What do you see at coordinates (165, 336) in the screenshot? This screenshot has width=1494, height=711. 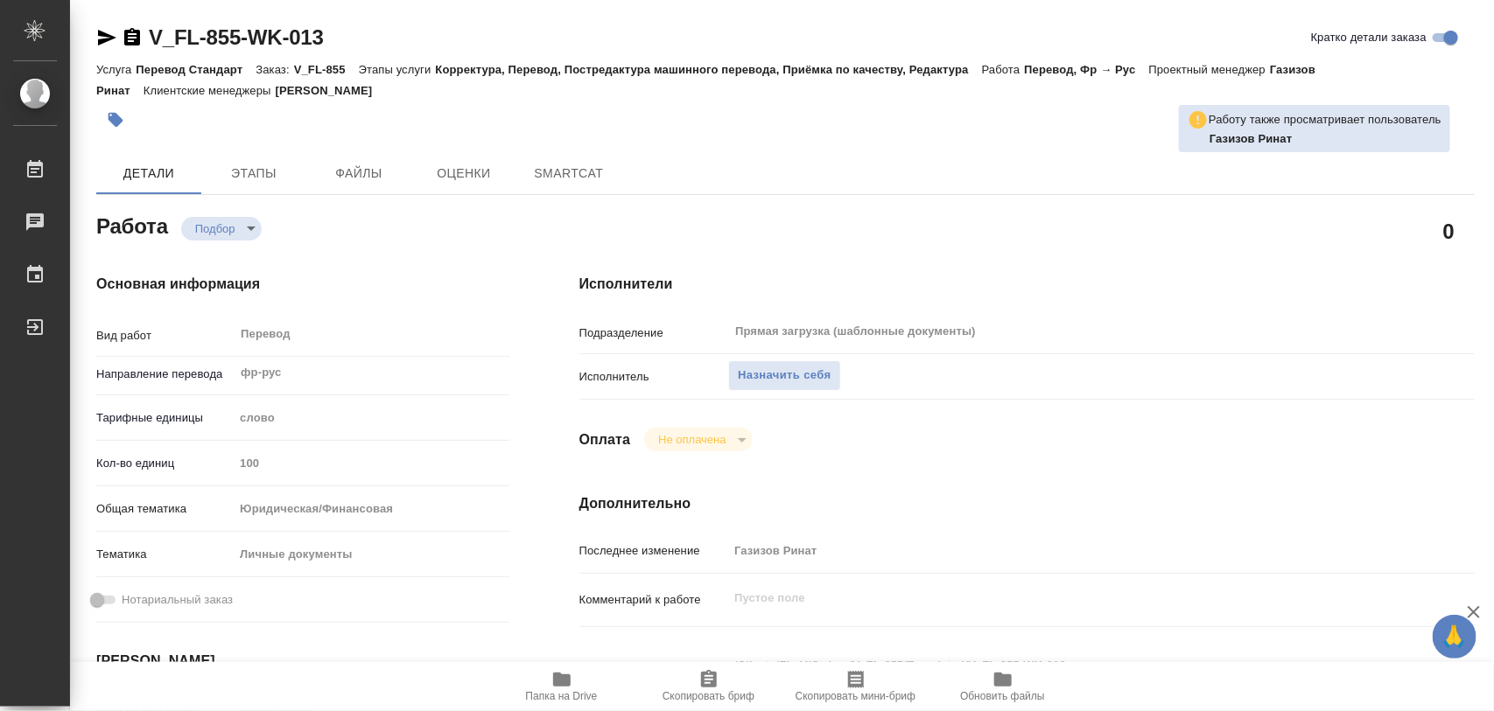 I see `p: Вид работ` at bounding box center [165, 336].